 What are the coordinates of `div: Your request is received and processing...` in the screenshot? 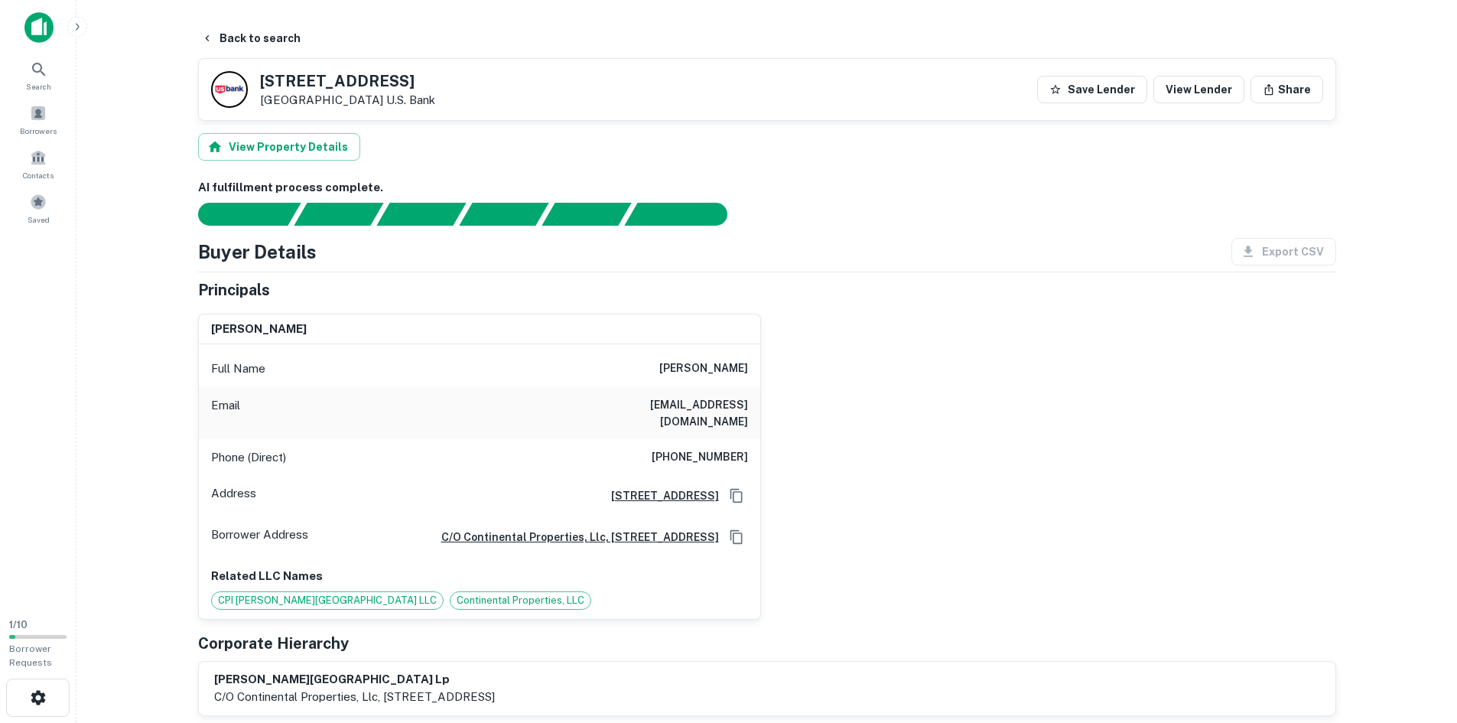 It's located at (338, 214).